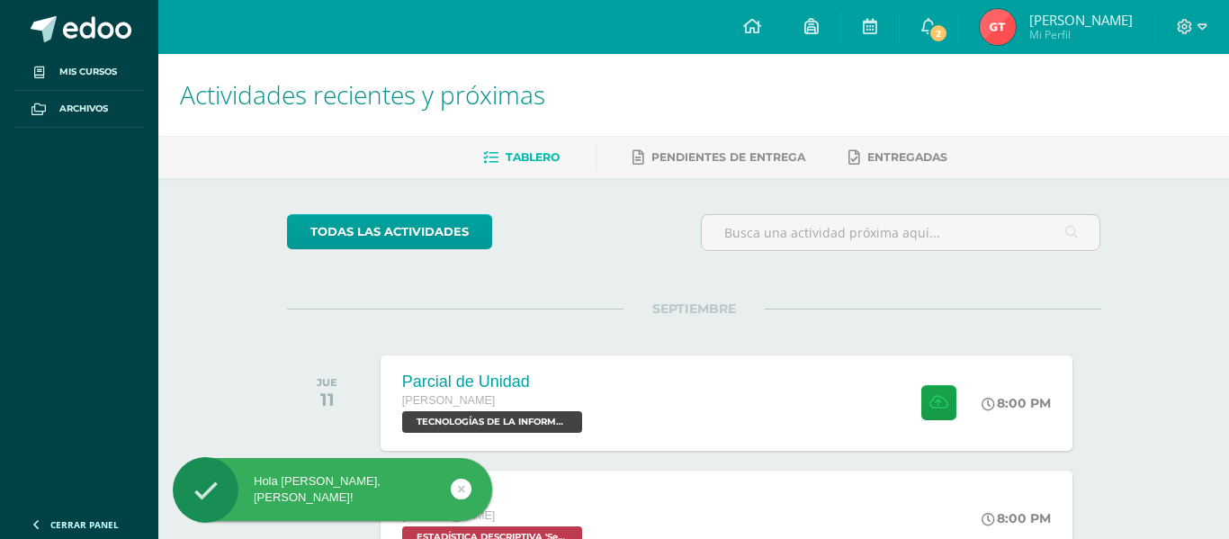 This screenshot has height=539, width=1229. Describe the element at coordinates (533, 157) in the screenshot. I see `span: Tablero` at that location.